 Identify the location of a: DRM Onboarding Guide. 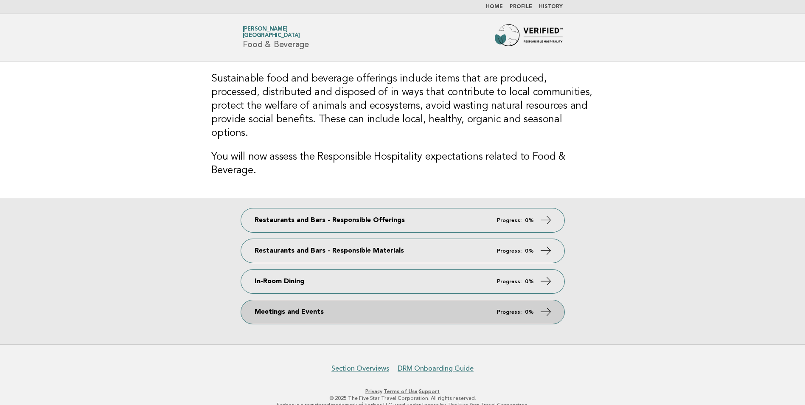
(435, 368).